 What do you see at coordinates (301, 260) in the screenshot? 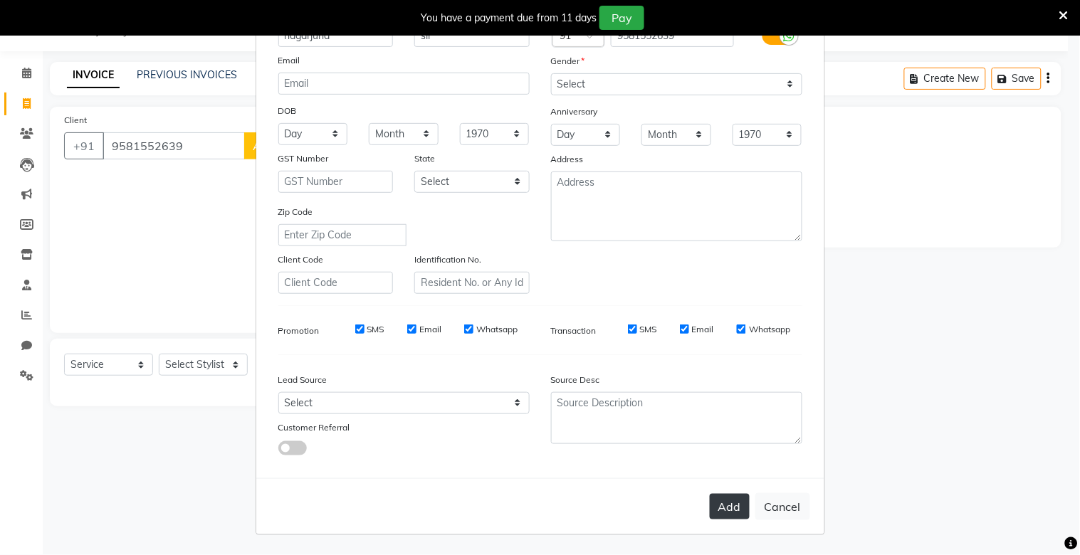
I see `label: Client Code` at bounding box center [301, 260].